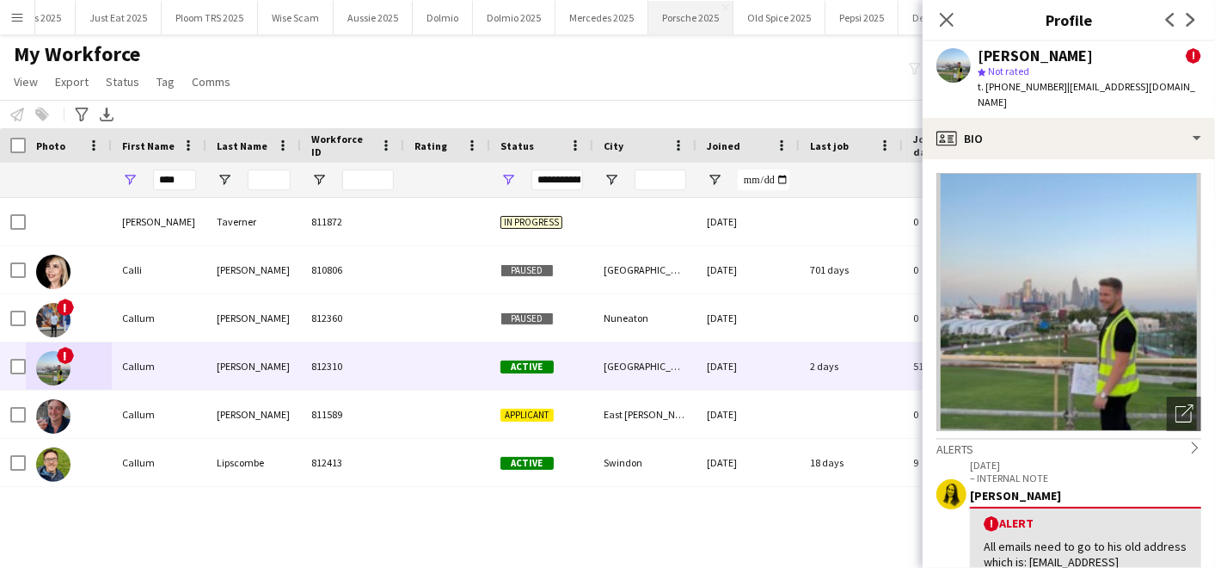 Image resolution: width=1215 pixels, height=568 pixels. I want to click on button: Aussie 2025, so click(373, 17).